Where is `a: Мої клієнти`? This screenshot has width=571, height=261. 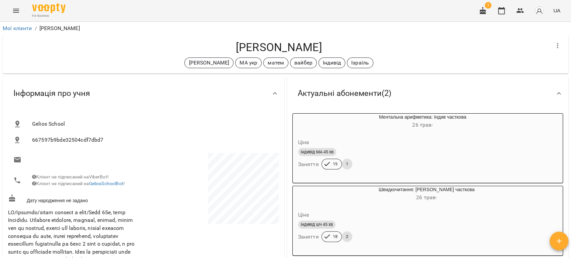 a: Мої клієнти is located at coordinates (17, 28).